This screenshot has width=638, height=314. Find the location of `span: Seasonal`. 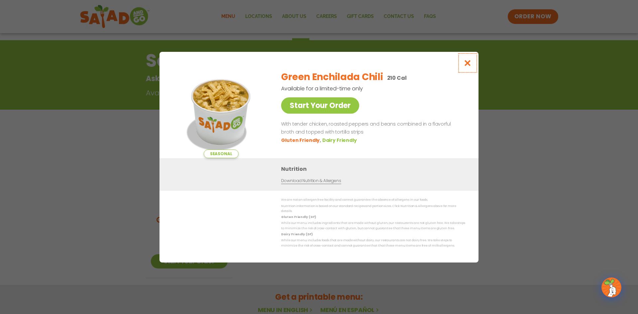

span: Seasonal is located at coordinates (221, 154).